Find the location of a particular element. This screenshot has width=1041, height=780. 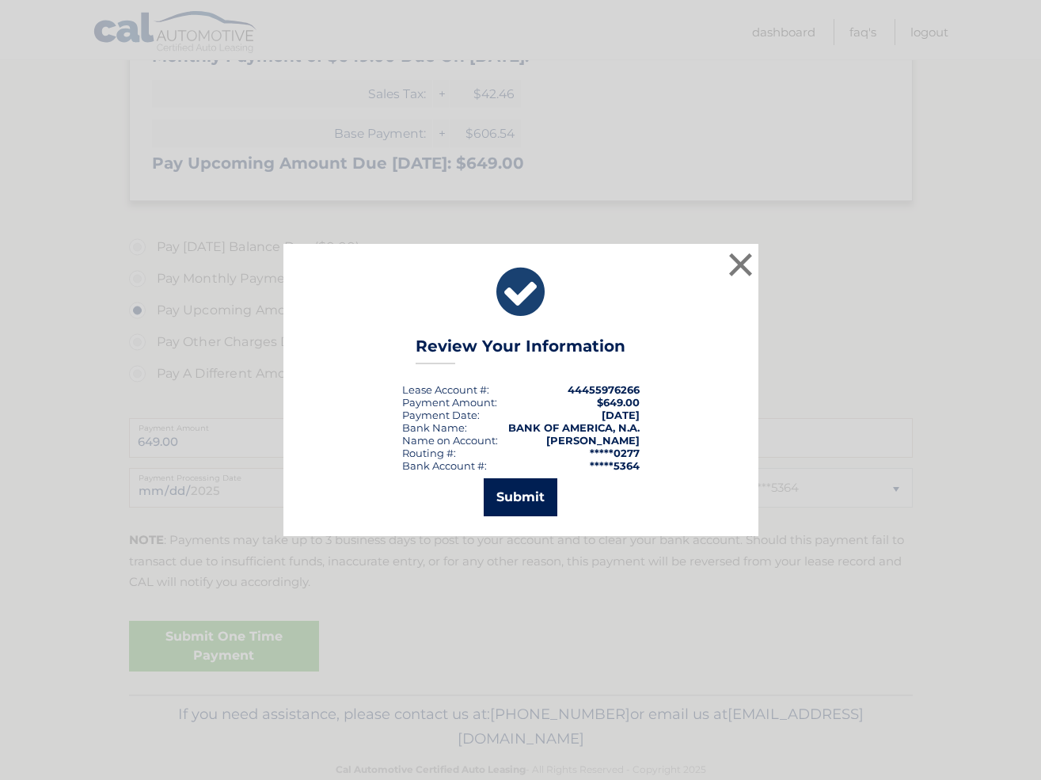

div: Bank Account #: is located at coordinates (444, 466).